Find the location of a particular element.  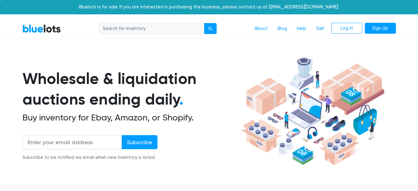

input: Enter your email address is located at coordinates (72, 142).